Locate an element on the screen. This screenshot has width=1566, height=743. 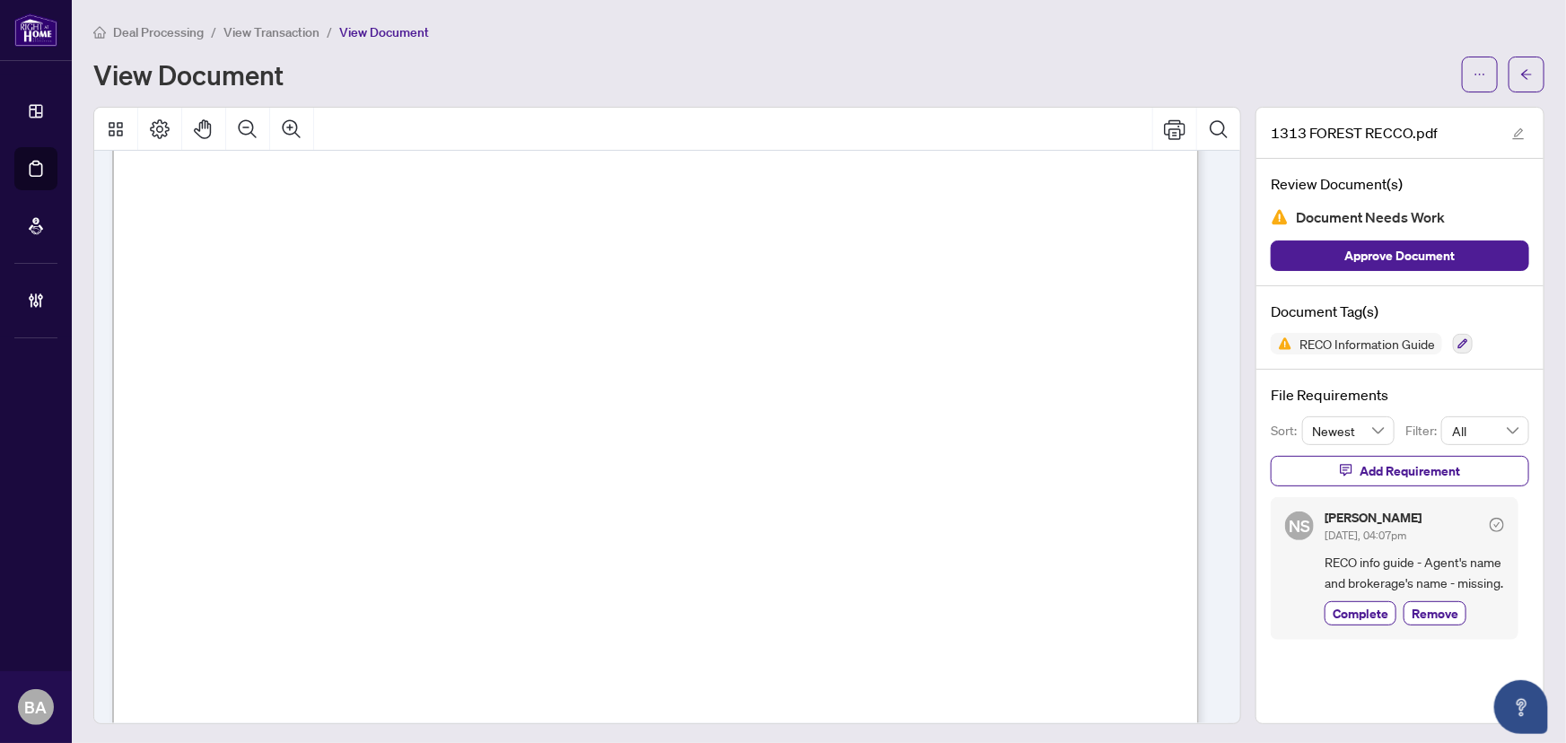
span: Remove is located at coordinates (1435, 613).